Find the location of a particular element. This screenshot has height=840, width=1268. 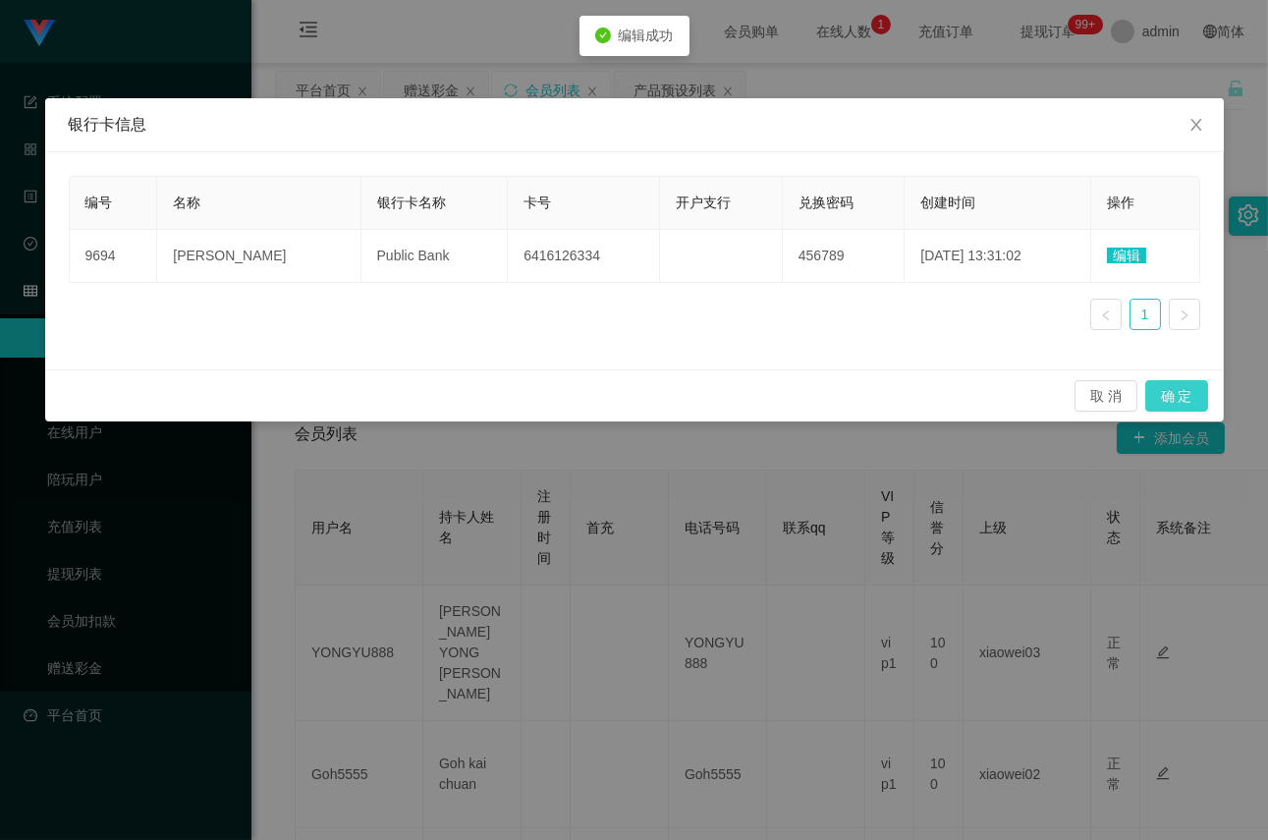

span: 操作 is located at coordinates (1121, 202).